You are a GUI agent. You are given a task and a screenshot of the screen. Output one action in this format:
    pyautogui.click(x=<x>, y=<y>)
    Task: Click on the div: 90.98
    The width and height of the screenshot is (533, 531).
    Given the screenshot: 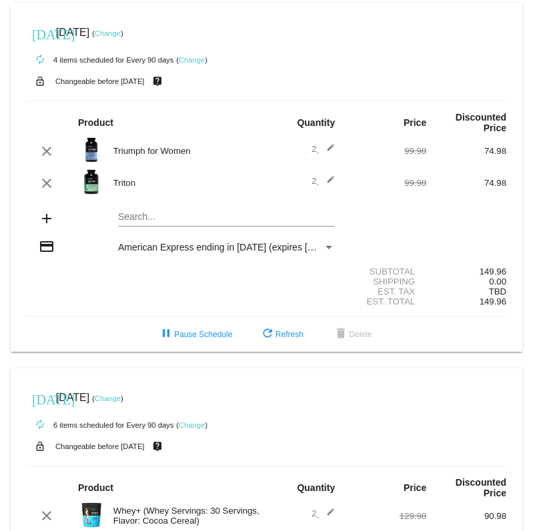 What is the action you would take?
    pyautogui.click(x=466, y=516)
    